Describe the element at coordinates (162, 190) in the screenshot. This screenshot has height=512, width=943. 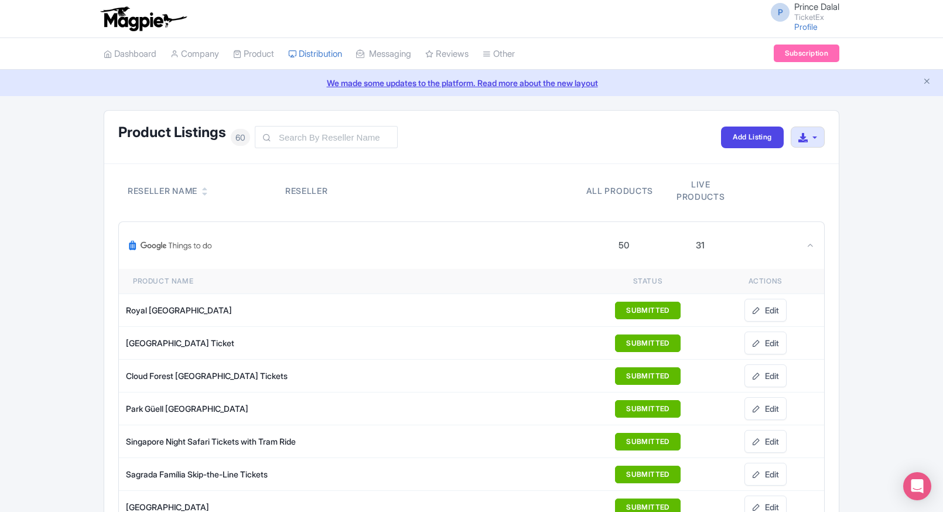
I see `div: Reseller Name` at that location.